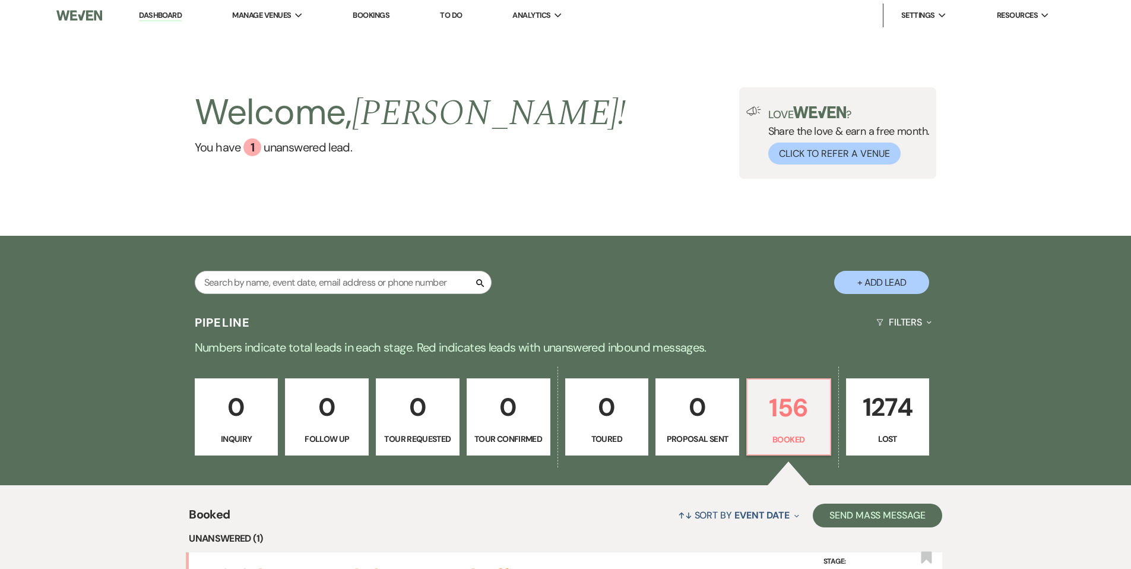 The image size is (1131, 569). What do you see at coordinates (845, 135) in the screenshot?
I see `div: Share the love & earn a free month.` at bounding box center [845, 135].